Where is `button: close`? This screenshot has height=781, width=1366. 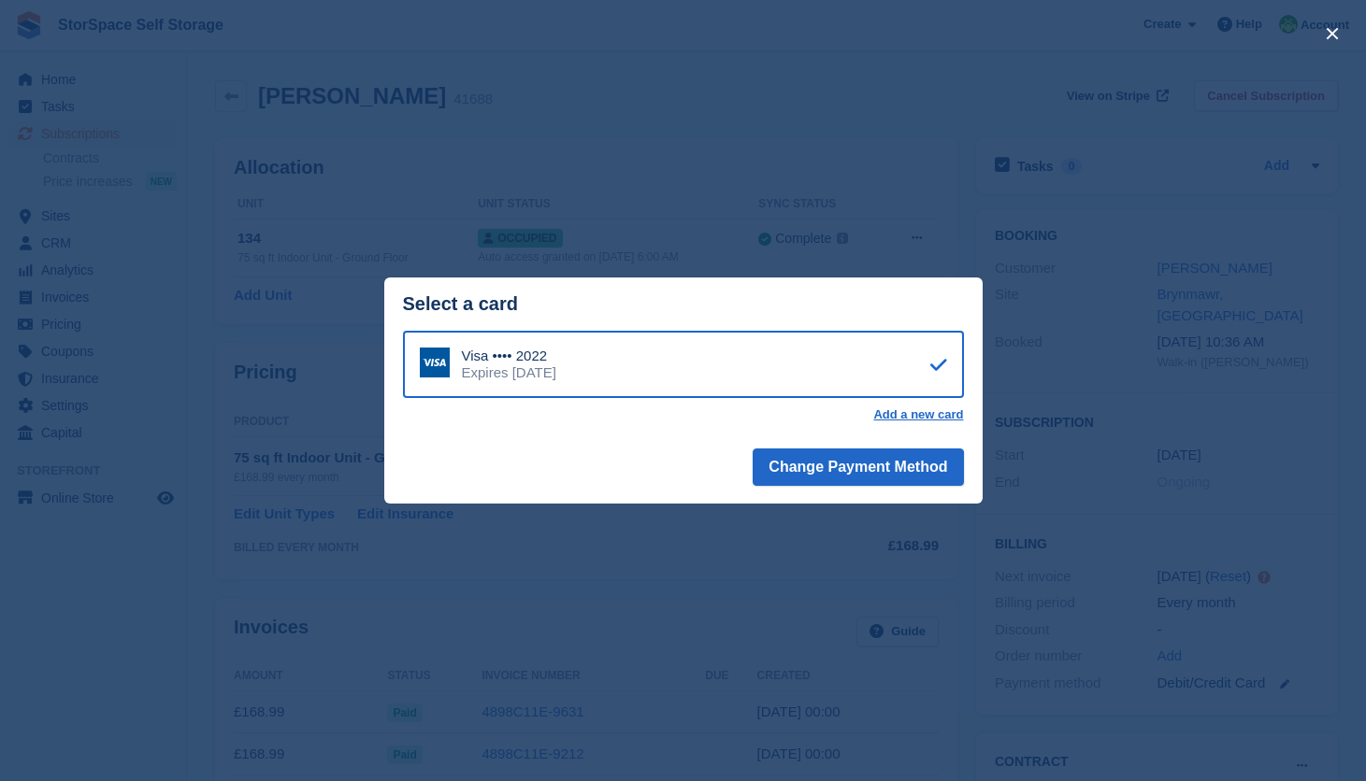
button: close is located at coordinates (1332, 34).